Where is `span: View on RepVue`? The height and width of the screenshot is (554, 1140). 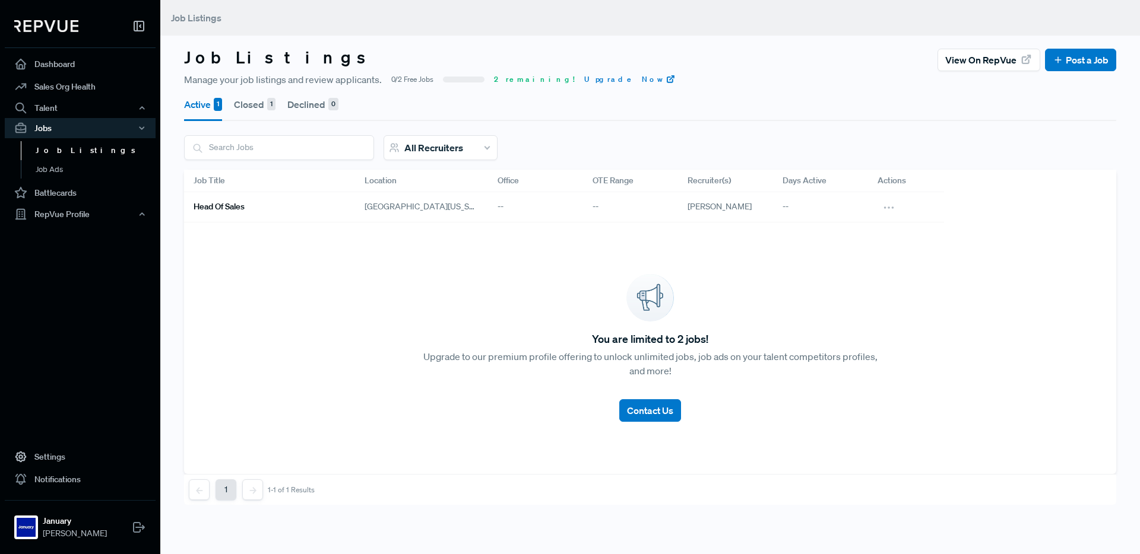 span: View on RepVue is located at coordinates (981, 60).